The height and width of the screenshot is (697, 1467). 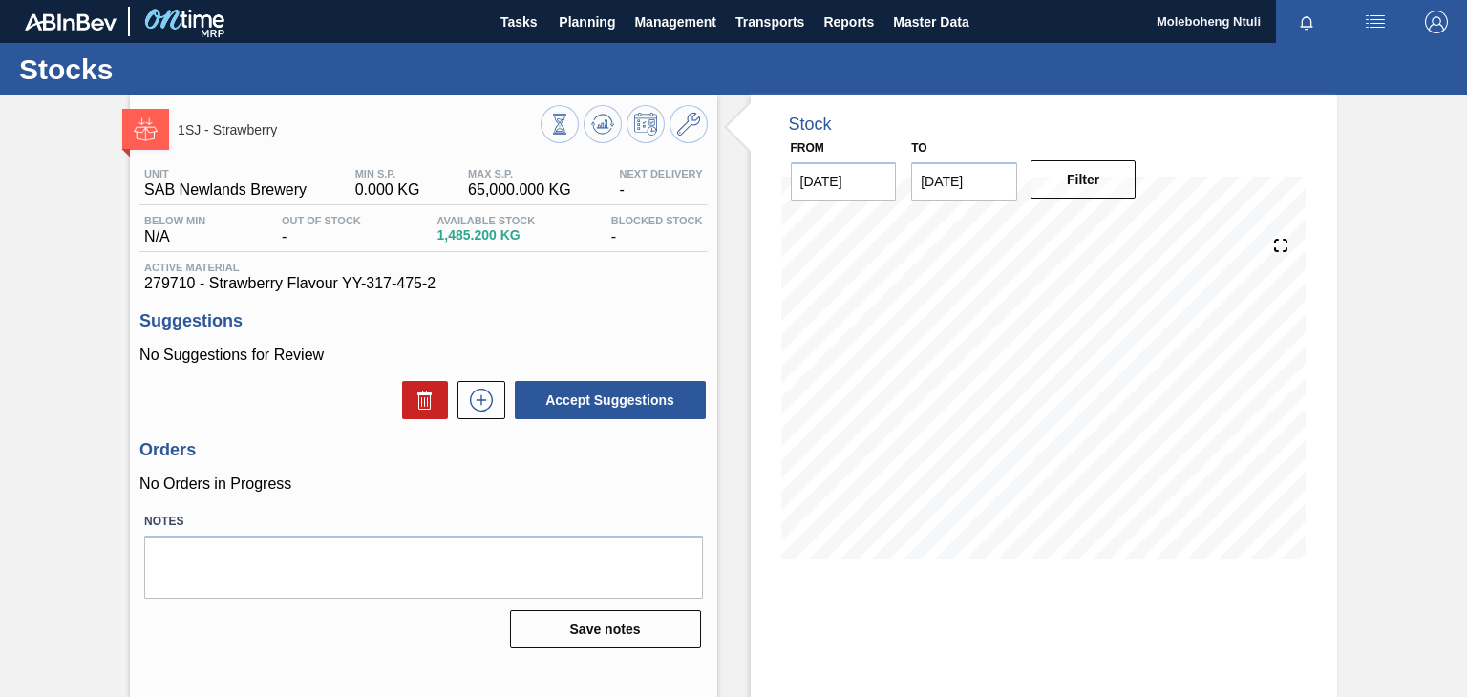 I want to click on button: Stocks Overview, so click(x=560, y=124).